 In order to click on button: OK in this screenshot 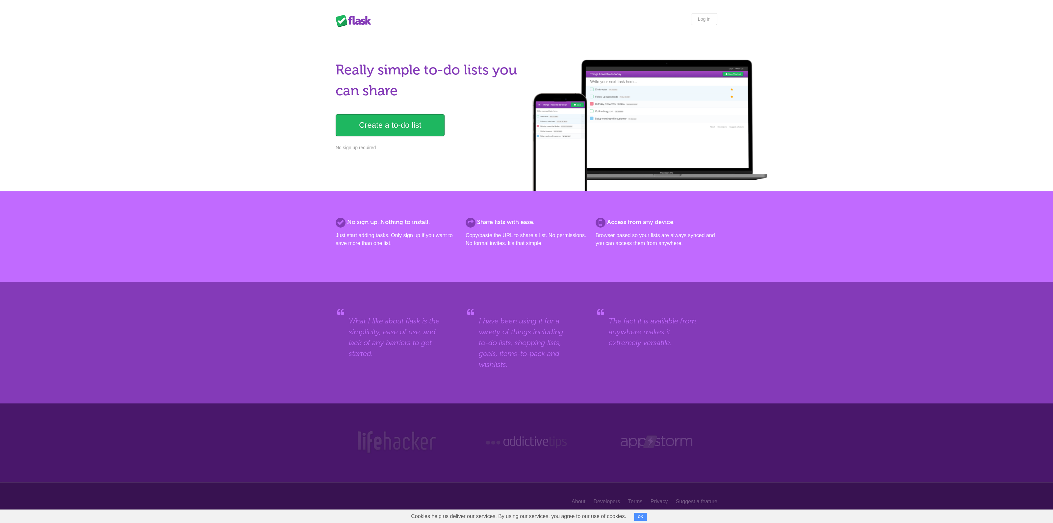, I will do `click(640, 516)`.